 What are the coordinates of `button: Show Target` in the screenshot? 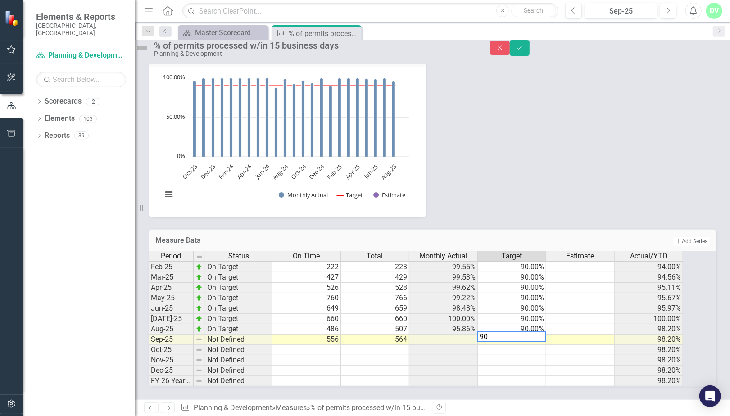 It's located at (350, 195).